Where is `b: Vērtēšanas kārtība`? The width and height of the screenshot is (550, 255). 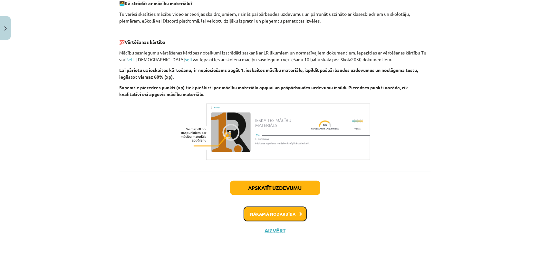
b: Vērtēšanas kārtība is located at coordinates (145, 42).